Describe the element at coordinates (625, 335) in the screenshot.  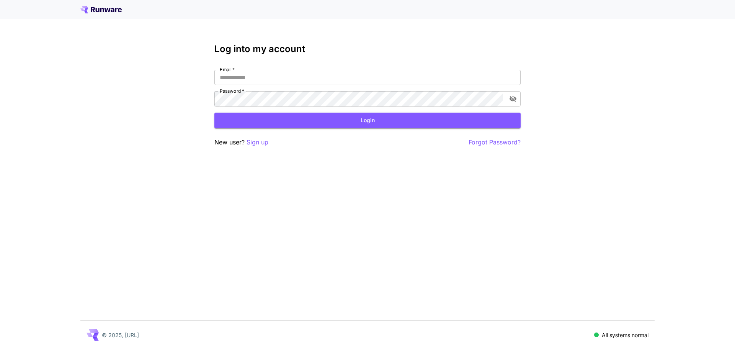
I see `p: All systems normal` at that location.